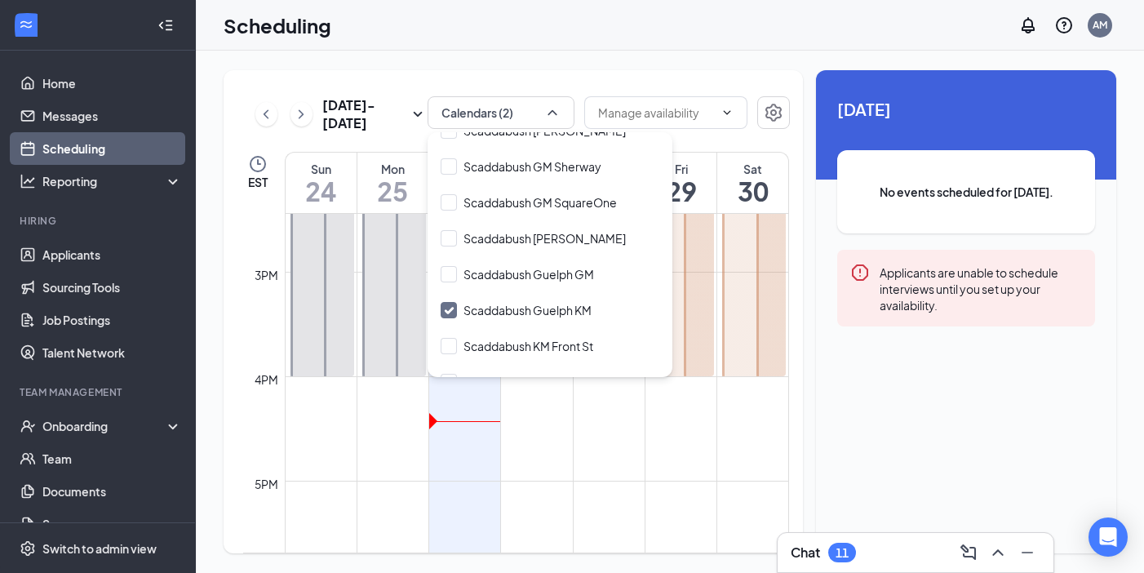 This screenshot has height=573, width=1144. I want to click on button: Calendars (2)ChevronUp, so click(501, 113).